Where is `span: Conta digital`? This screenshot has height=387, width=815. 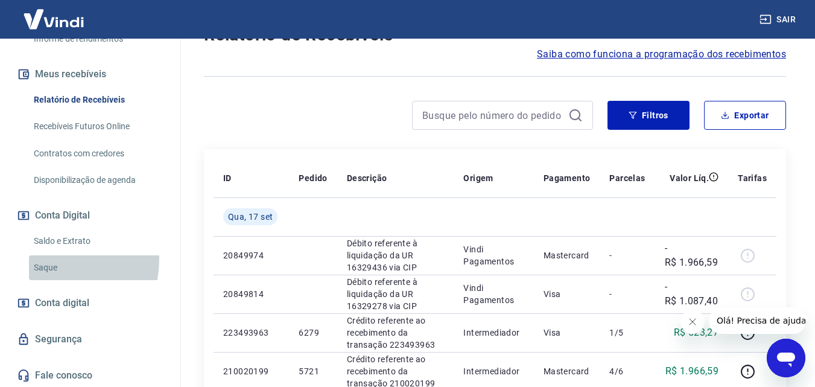
span: Conta digital is located at coordinates (62, 303).